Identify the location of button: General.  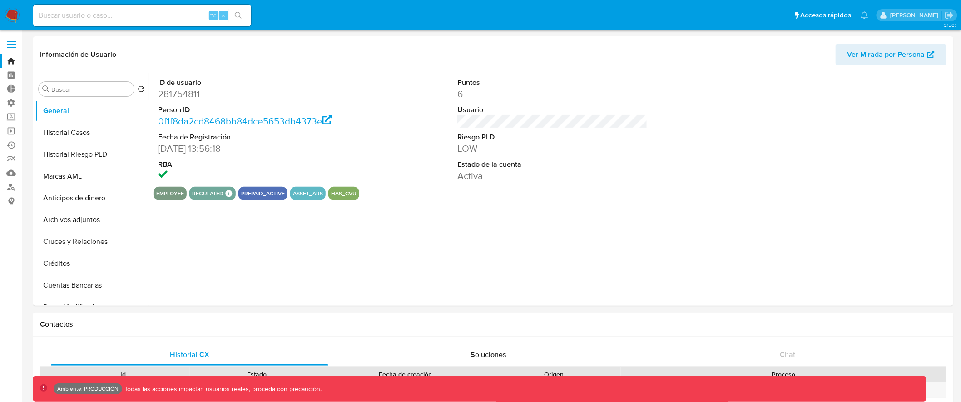
(92, 111).